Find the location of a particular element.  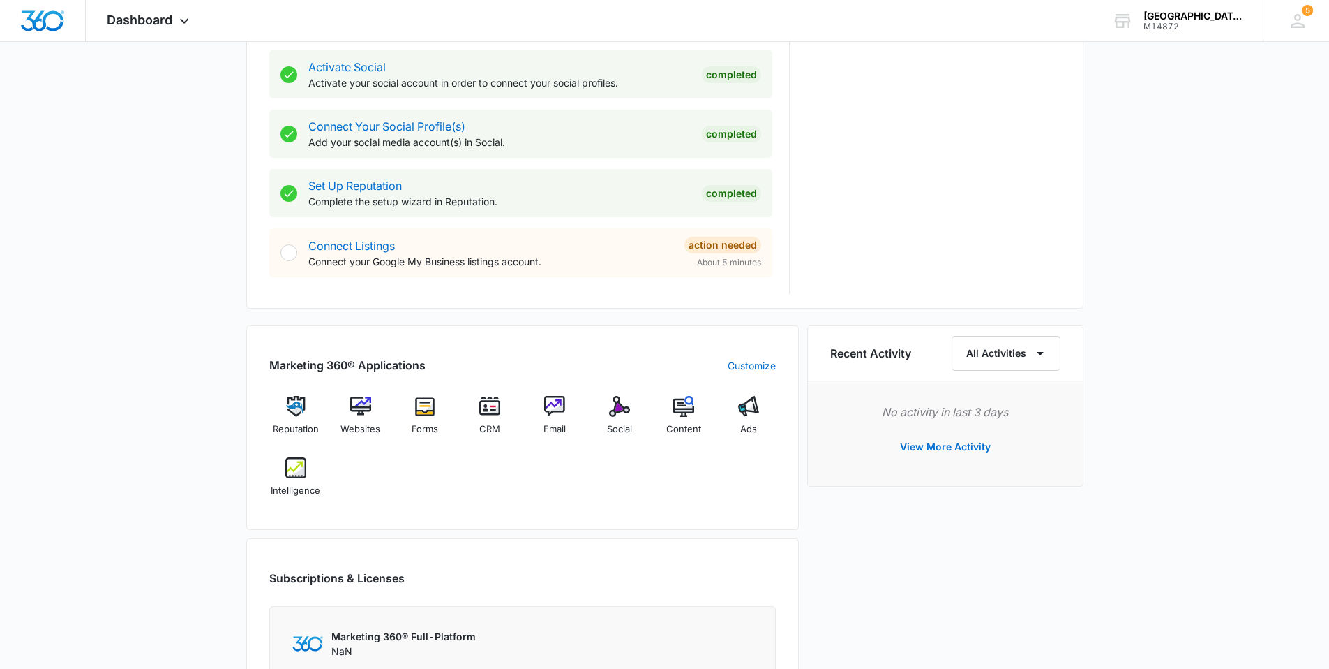

span: Email is located at coordinates (555, 429).